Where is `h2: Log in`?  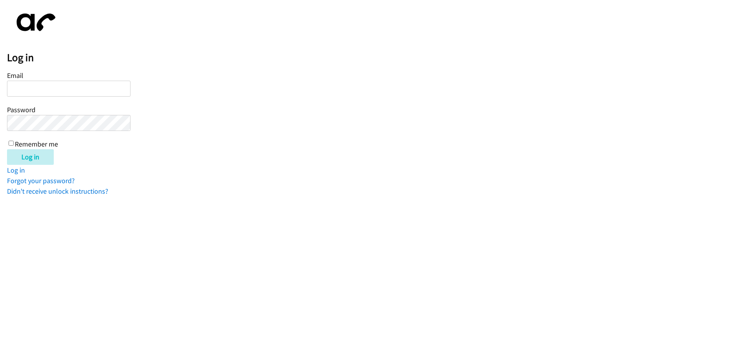
h2: Log in is located at coordinates (378, 58).